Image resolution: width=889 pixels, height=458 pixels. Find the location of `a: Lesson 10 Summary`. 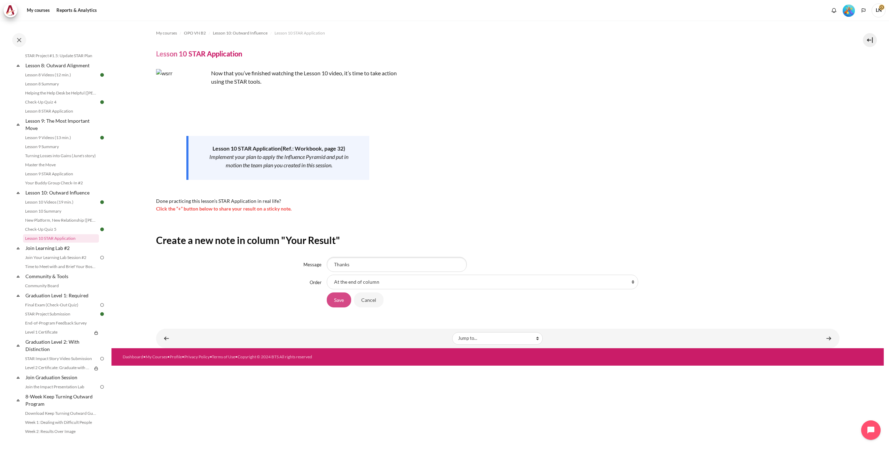

a: Lesson 10 Summary is located at coordinates (61, 211).